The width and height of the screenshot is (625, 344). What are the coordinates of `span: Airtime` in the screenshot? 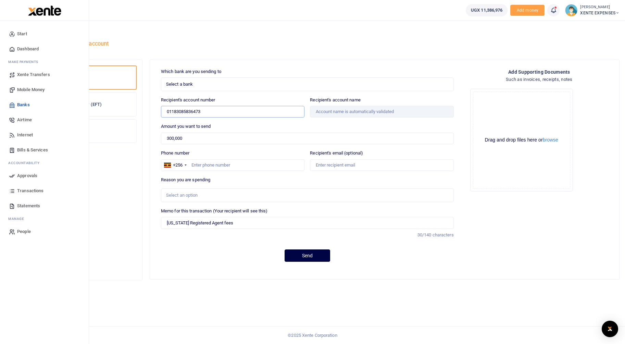 It's located at (24, 120).